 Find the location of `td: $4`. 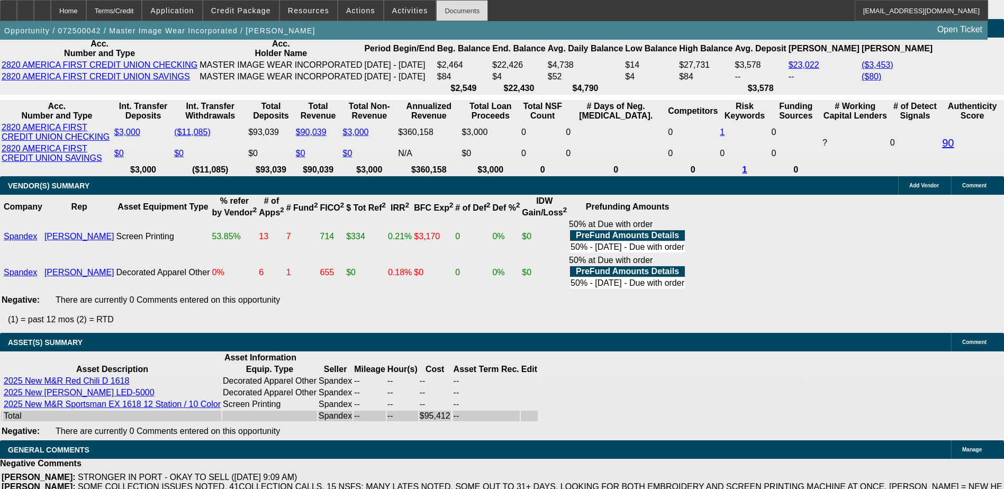

td: $4 is located at coordinates (651, 77).